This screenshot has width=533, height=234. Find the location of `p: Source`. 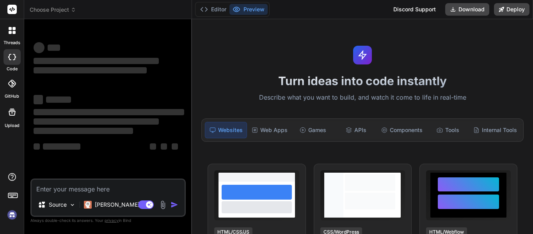

p: Source is located at coordinates (58, 204).